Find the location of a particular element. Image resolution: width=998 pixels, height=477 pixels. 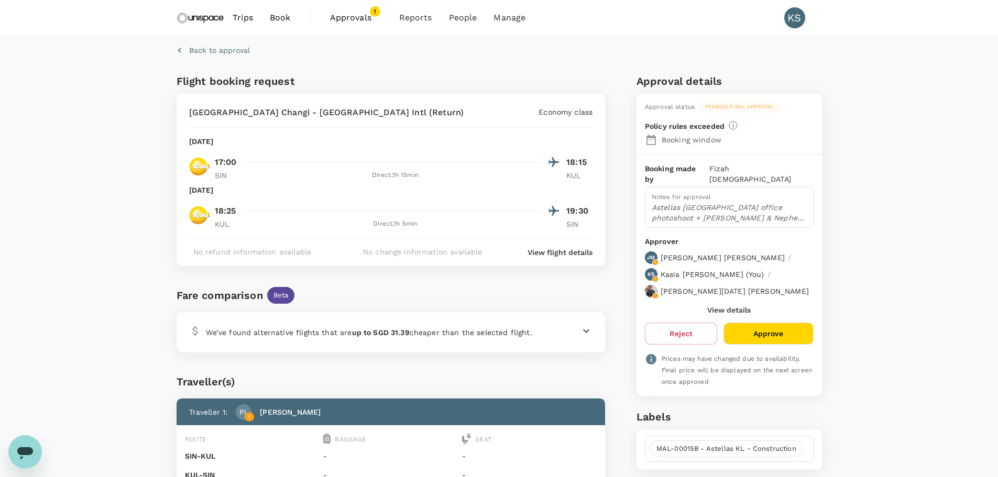

p: 18:15 is located at coordinates (580, 162).